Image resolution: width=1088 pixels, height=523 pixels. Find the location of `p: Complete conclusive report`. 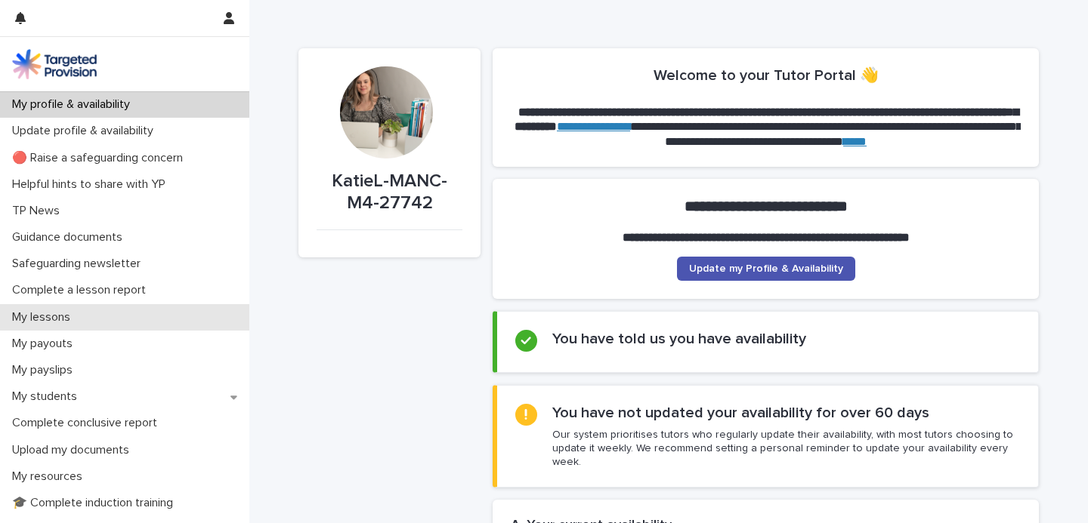

p: Complete conclusive report is located at coordinates (88, 423).